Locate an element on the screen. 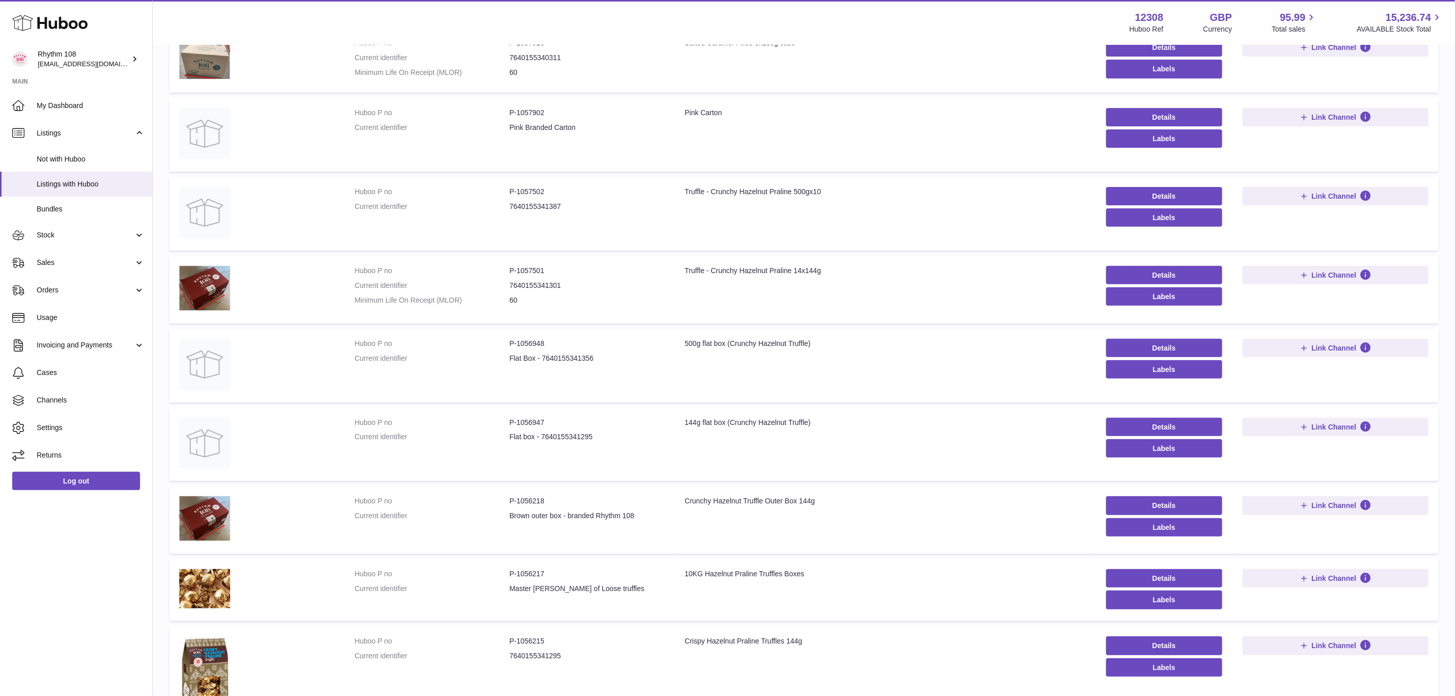 This screenshot has width=1455, height=696. span: AVAILABLE Stock Total is located at coordinates (1400, 29).